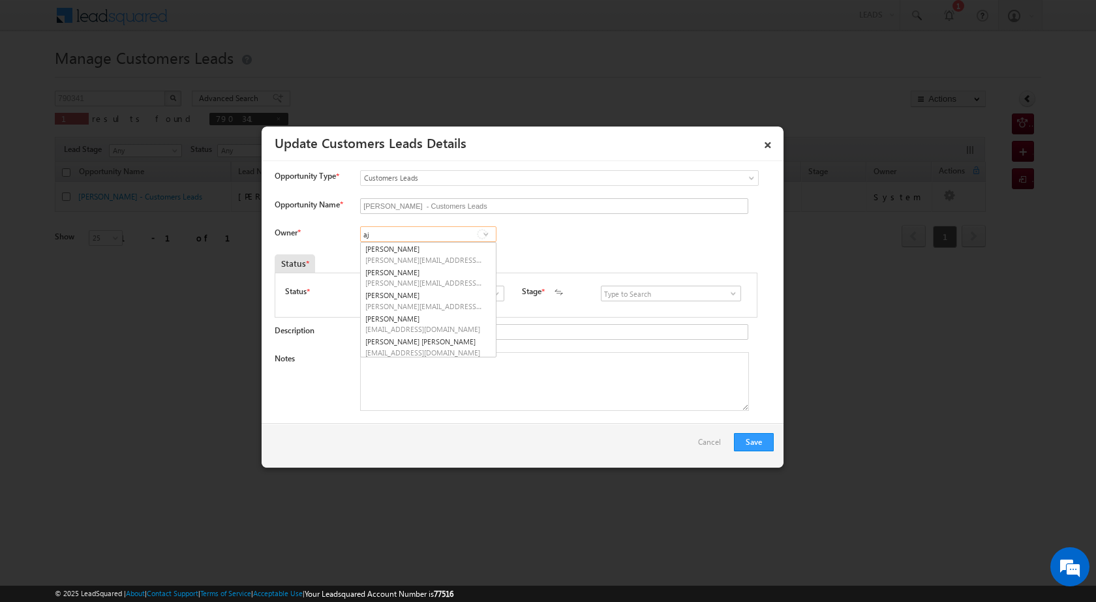 The width and height of the screenshot is (1096, 602). Describe the element at coordinates (379, 594) in the screenshot. I see `span: Your Leadsquared Account Number is` at that location.